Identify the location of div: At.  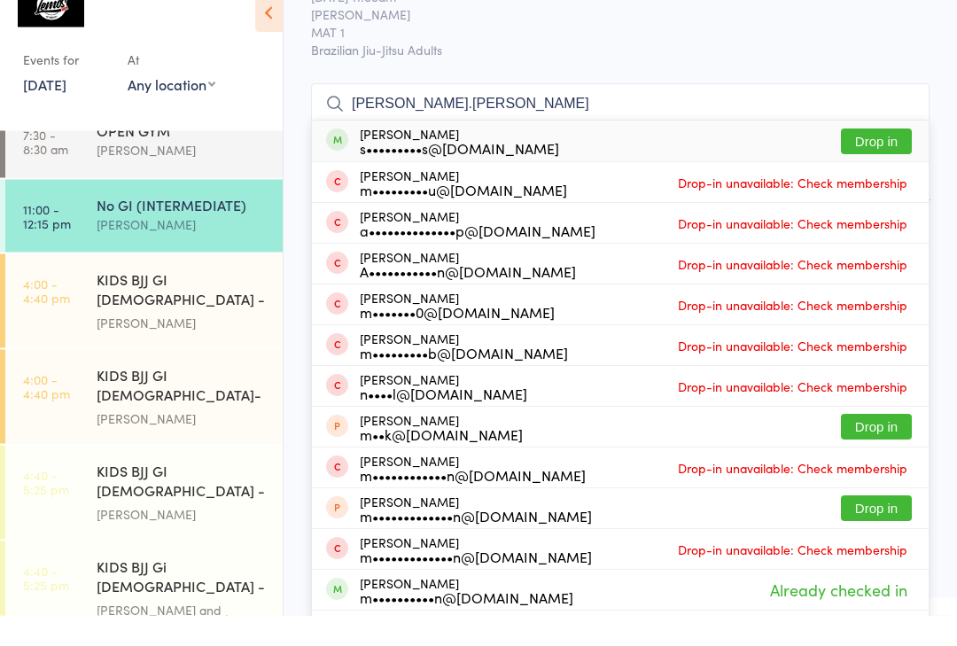
(171, 90).